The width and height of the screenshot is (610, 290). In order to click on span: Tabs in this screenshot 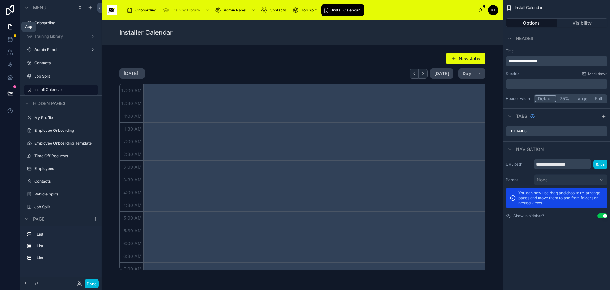, I will do `click(522, 116)`.